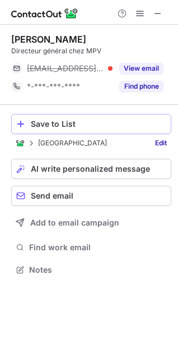  I want to click on div: Save to List, so click(99, 124).